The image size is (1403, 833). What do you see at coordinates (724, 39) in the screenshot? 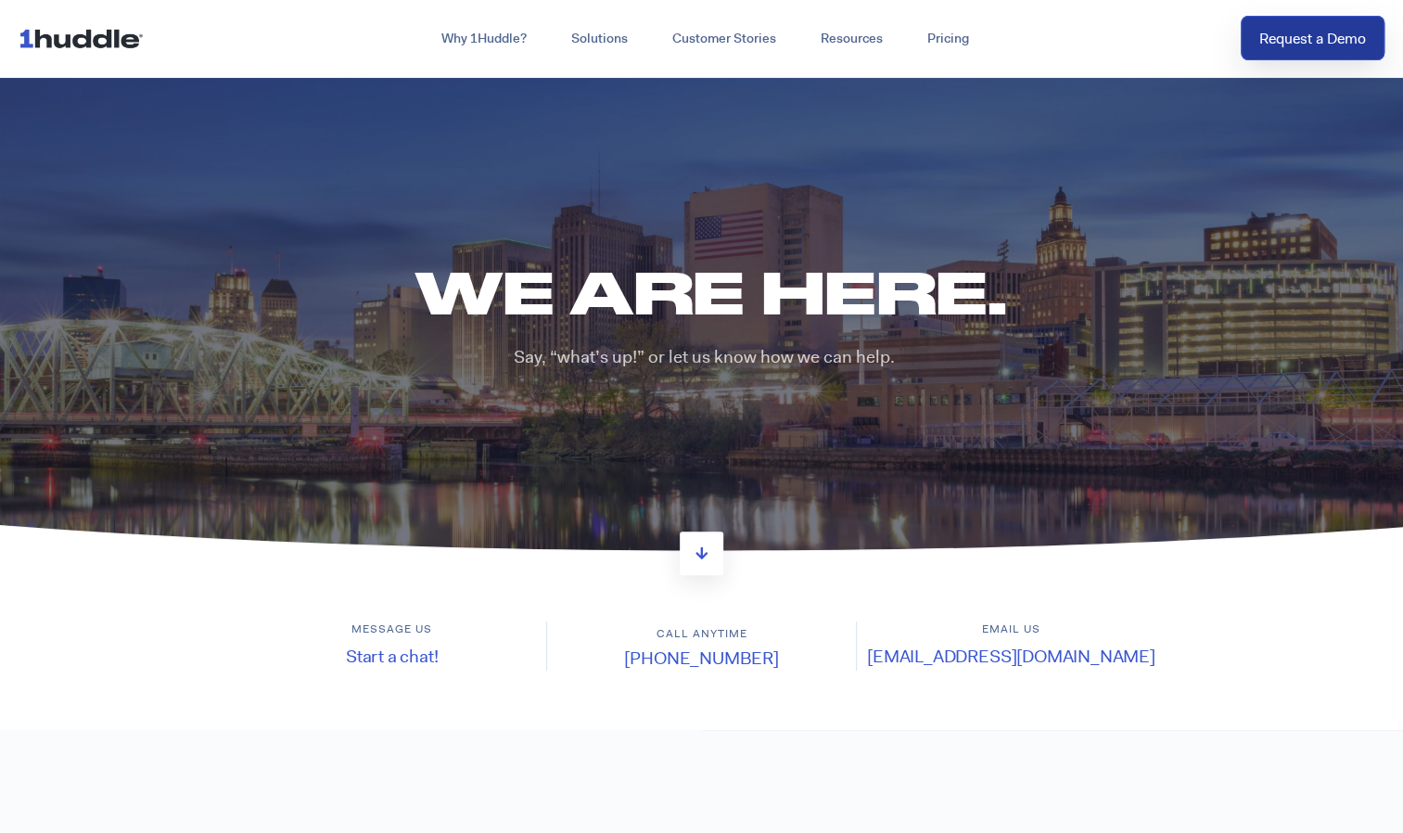
I see `a: Customer Stories` at bounding box center [724, 39].